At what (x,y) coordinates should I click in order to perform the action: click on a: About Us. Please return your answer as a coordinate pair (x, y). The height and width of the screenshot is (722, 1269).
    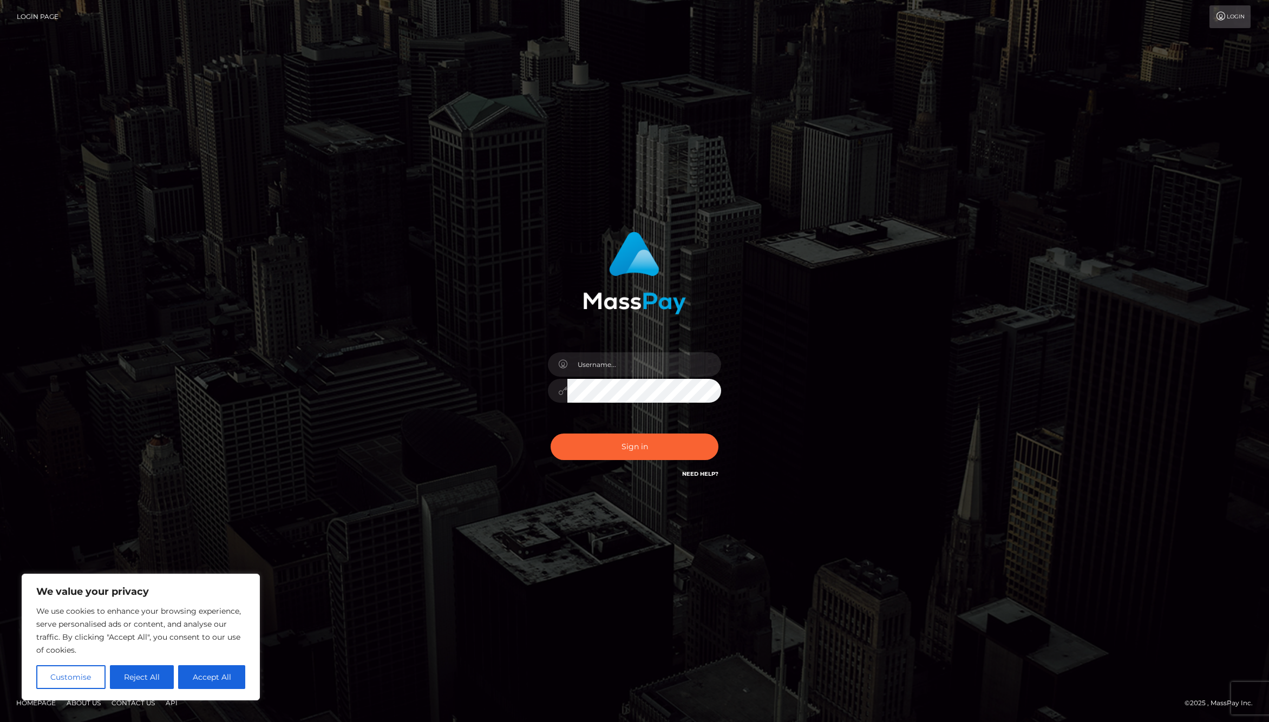
    Looking at the image, I should click on (83, 703).